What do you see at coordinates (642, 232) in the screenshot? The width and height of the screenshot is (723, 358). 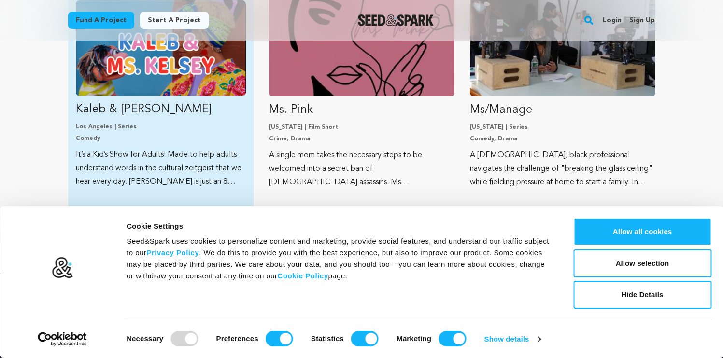 I see `button: Allow all cookies` at bounding box center [642, 232].